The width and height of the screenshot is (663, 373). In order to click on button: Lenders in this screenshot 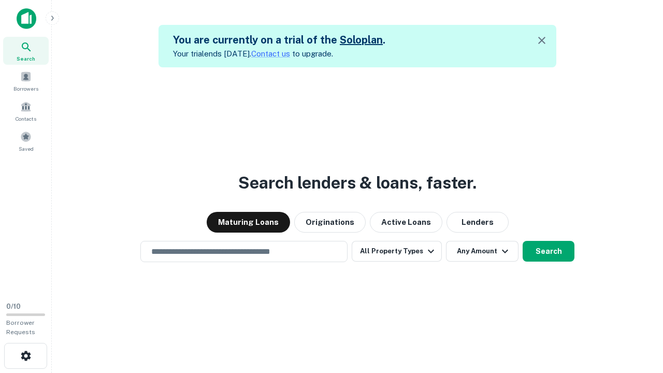, I will do `click(478, 222)`.